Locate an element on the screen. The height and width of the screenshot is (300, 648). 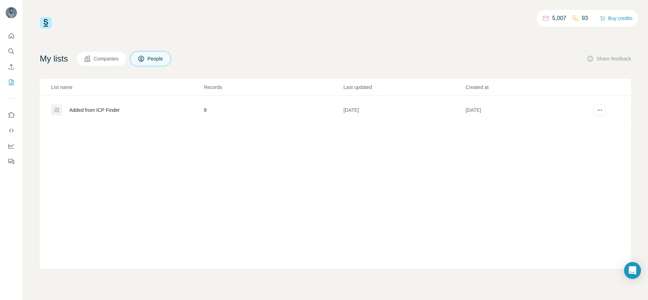
p: 5,007 is located at coordinates (559, 18).